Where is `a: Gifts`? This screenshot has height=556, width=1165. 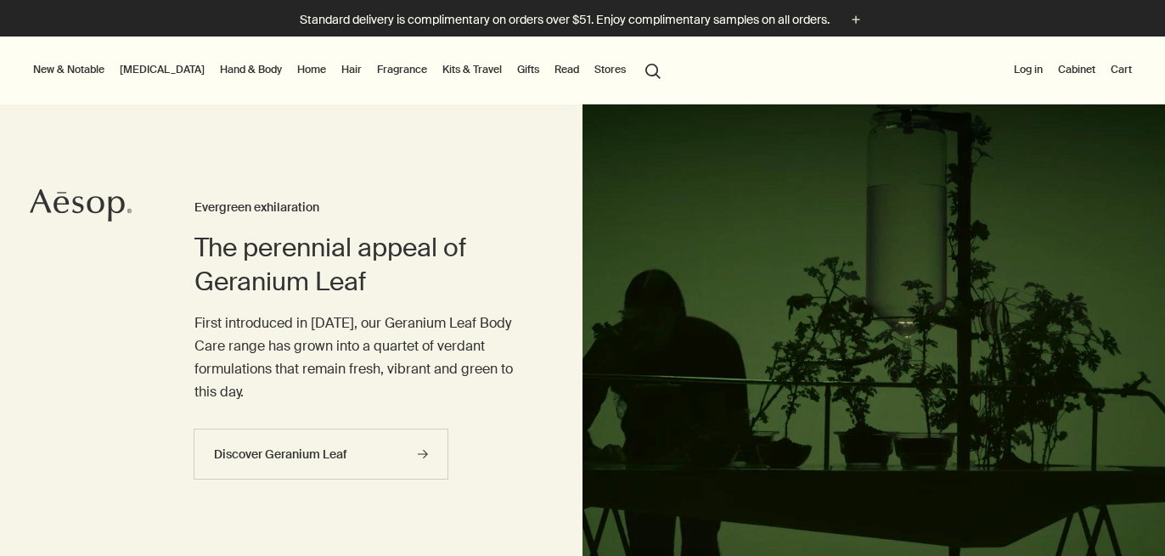
a: Gifts is located at coordinates (528, 70).